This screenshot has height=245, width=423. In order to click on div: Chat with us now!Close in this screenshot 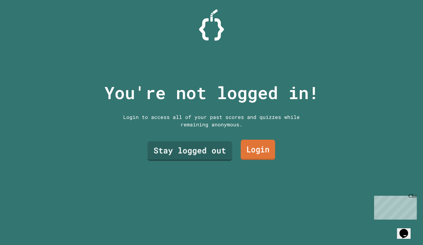, I will do `click(23, 21)`.